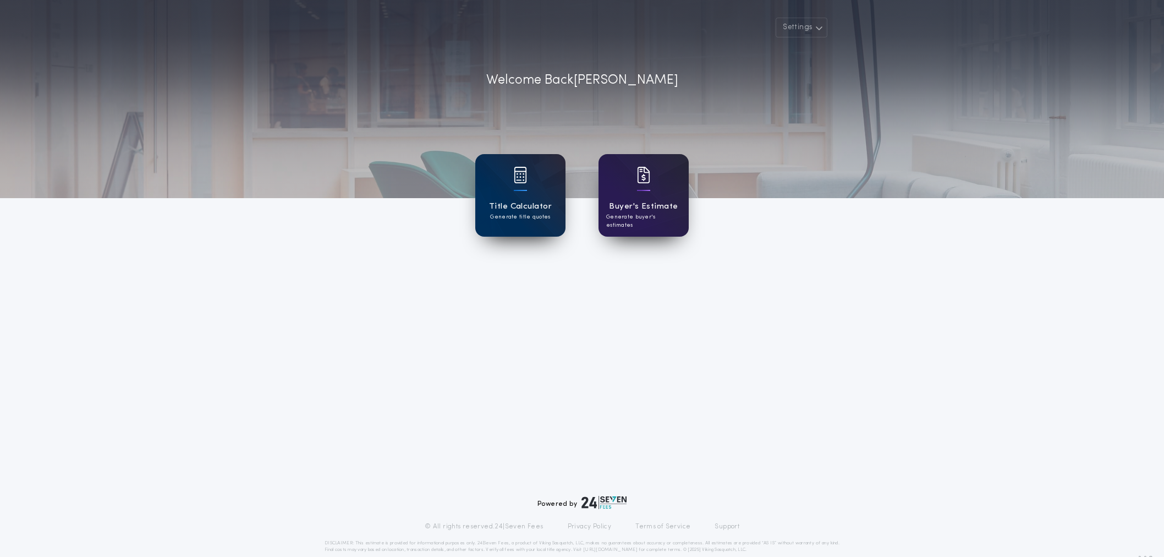  Describe the element at coordinates (484, 526) in the screenshot. I see `p: © All rights reserved. 24|Seven Fees` at that location.